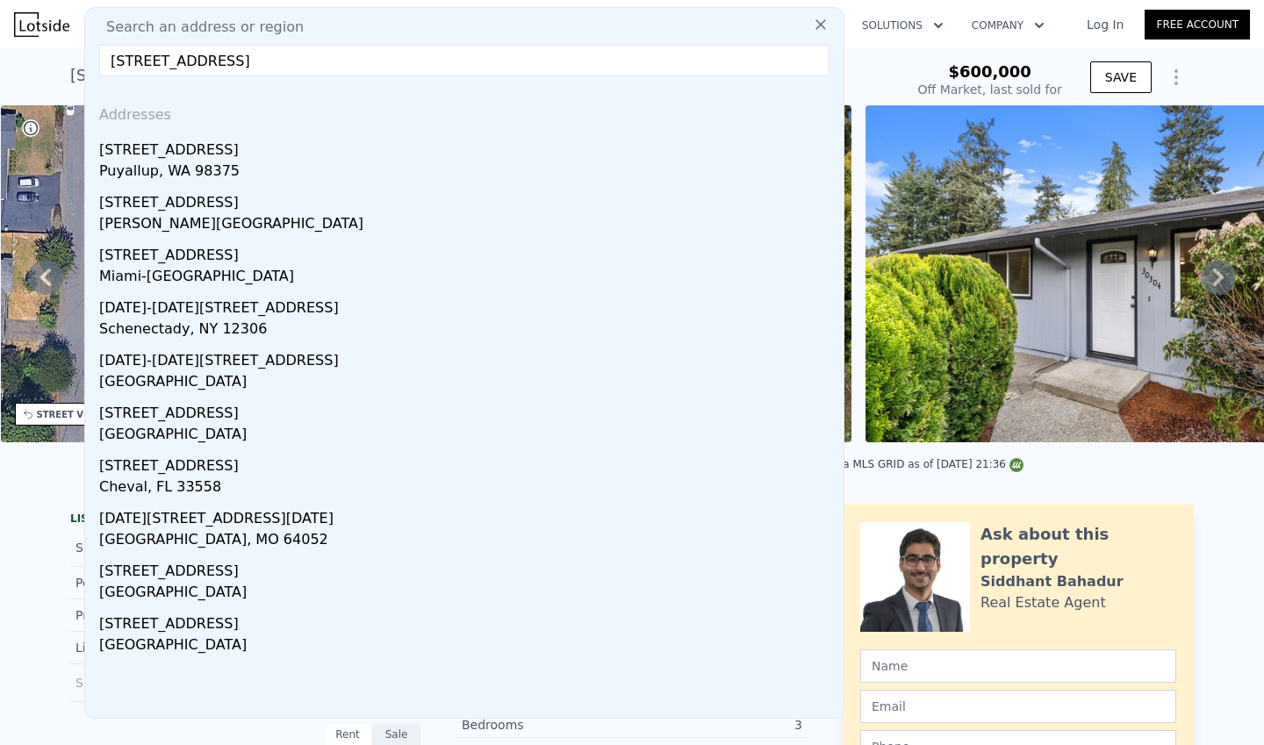 This screenshot has width=1264, height=745. What do you see at coordinates (468, 489) in the screenshot?
I see `div: Cheval, FL 33558` at bounding box center [468, 489].